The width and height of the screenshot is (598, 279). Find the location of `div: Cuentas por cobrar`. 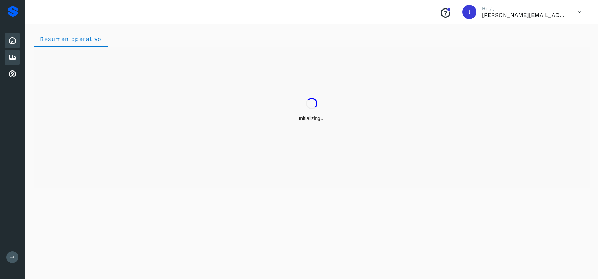

div: Cuentas por cobrar is located at coordinates (12, 74).